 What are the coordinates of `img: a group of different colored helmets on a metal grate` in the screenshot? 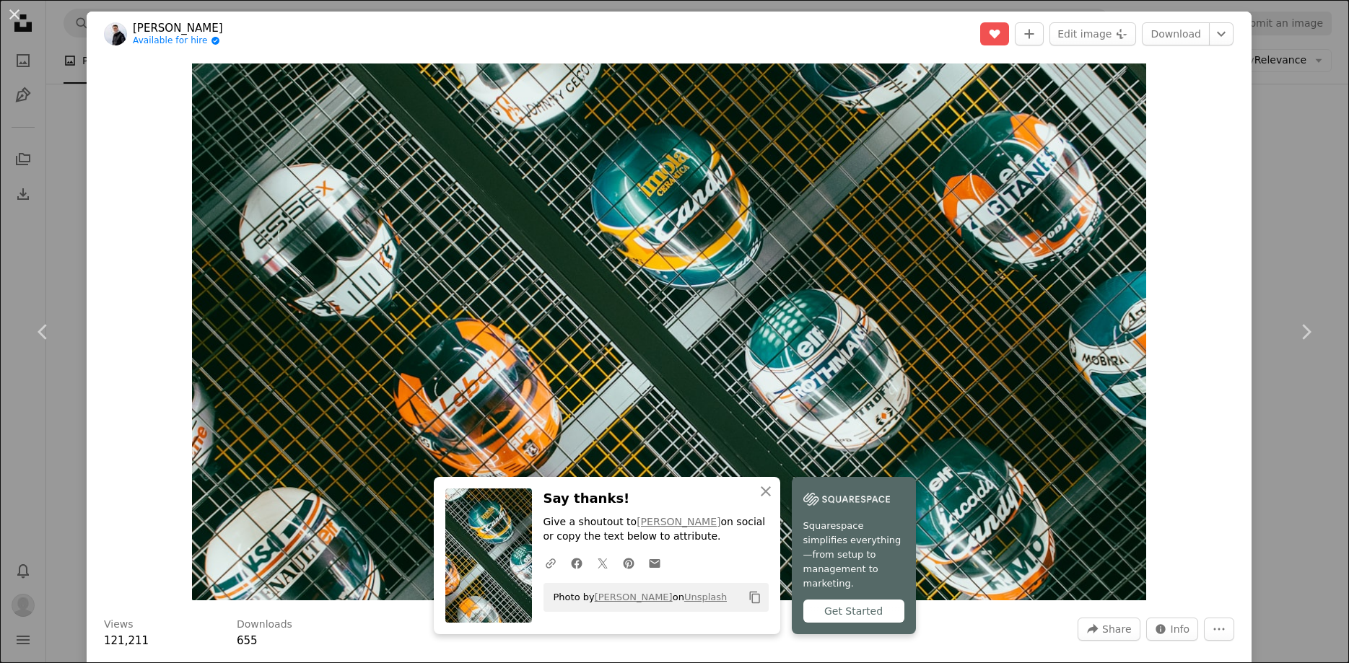 It's located at (669, 332).